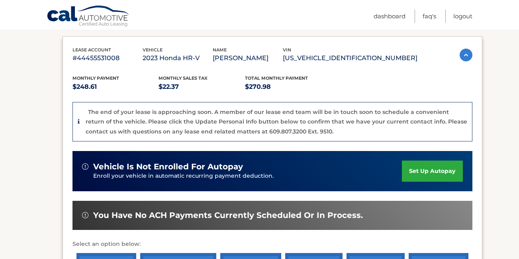 This screenshot has width=519, height=259. Describe the element at coordinates (178, 58) in the screenshot. I see `p: 2023 Honda HR-V` at that location.